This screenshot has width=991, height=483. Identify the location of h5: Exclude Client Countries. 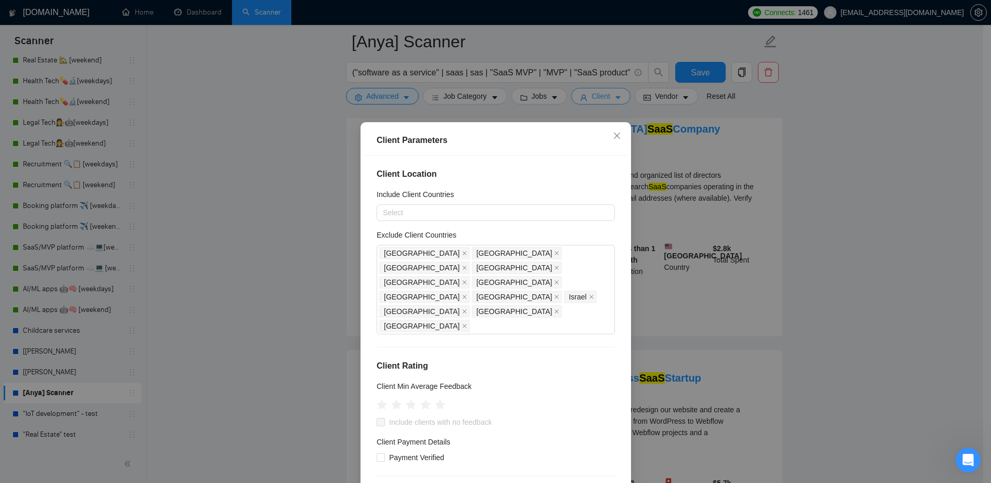
(416, 235).